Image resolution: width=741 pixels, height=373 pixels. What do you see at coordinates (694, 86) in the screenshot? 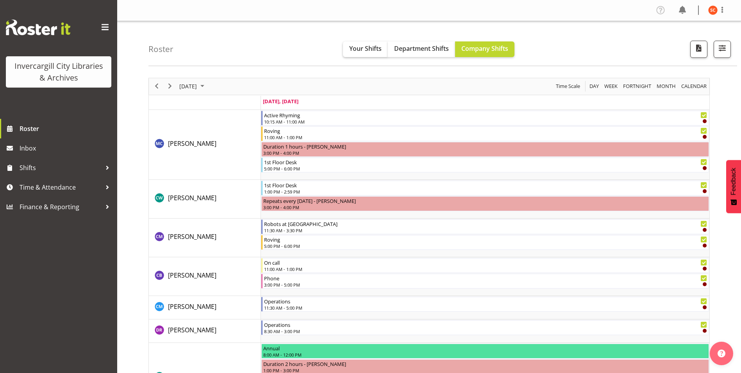
I see `button: Month` at bounding box center [694, 86].